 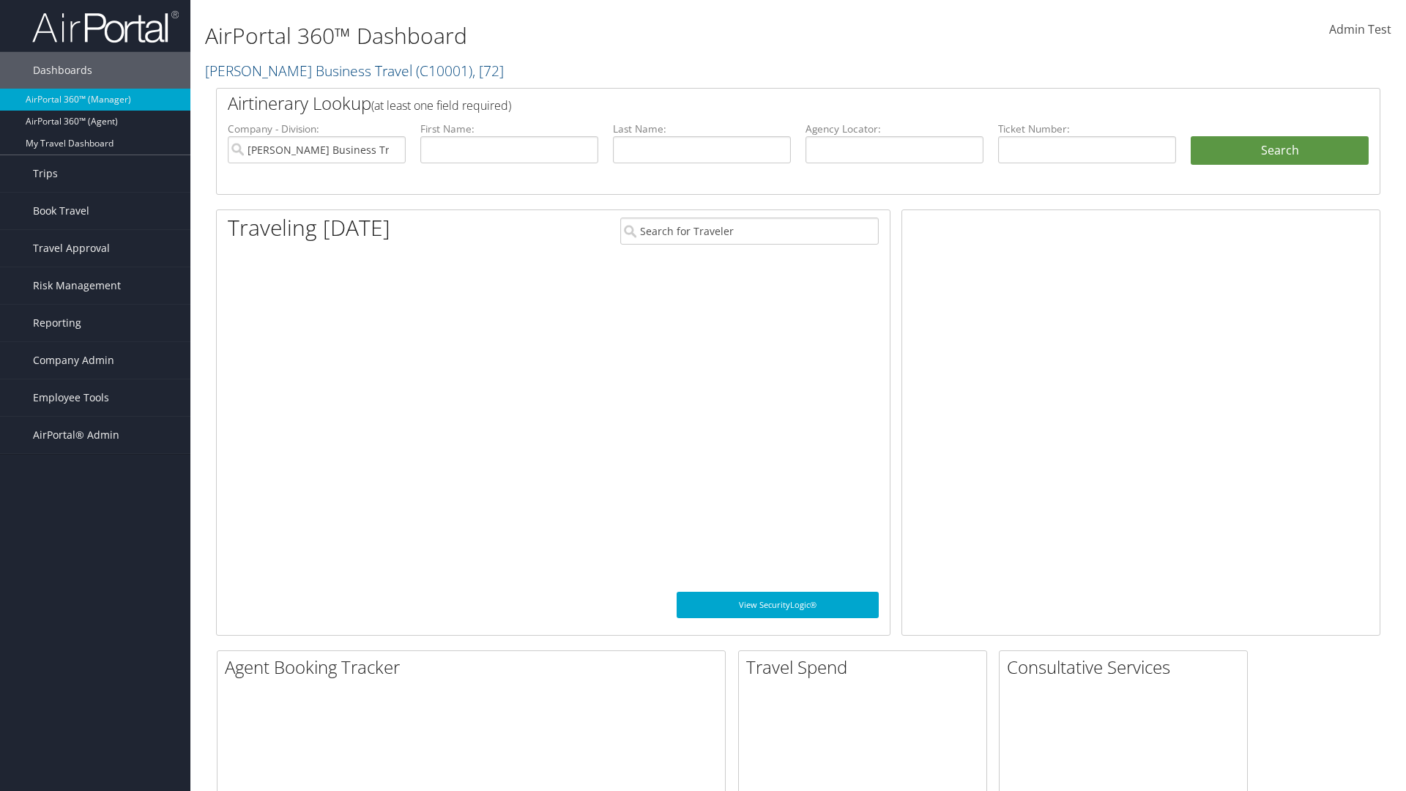 What do you see at coordinates (701, 129) in the screenshot?
I see `label: Last Name:` at bounding box center [701, 129].